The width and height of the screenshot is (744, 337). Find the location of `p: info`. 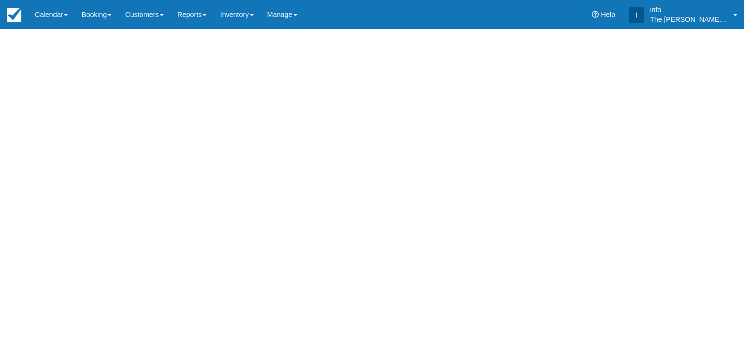

p: info is located at coordinates (689, 10).